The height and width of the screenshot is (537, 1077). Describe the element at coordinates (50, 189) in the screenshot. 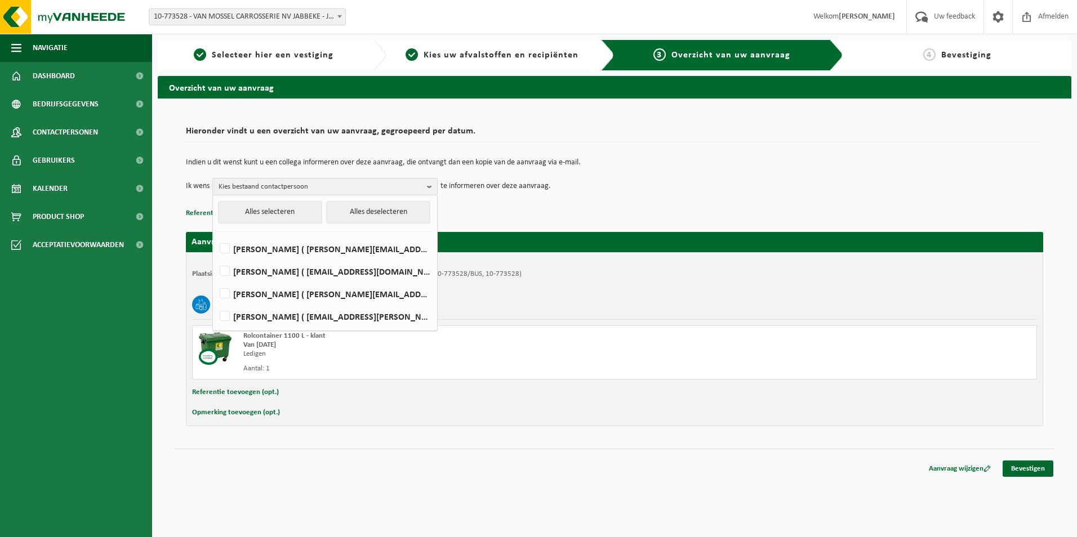

I see `span: Kalender` at that location.